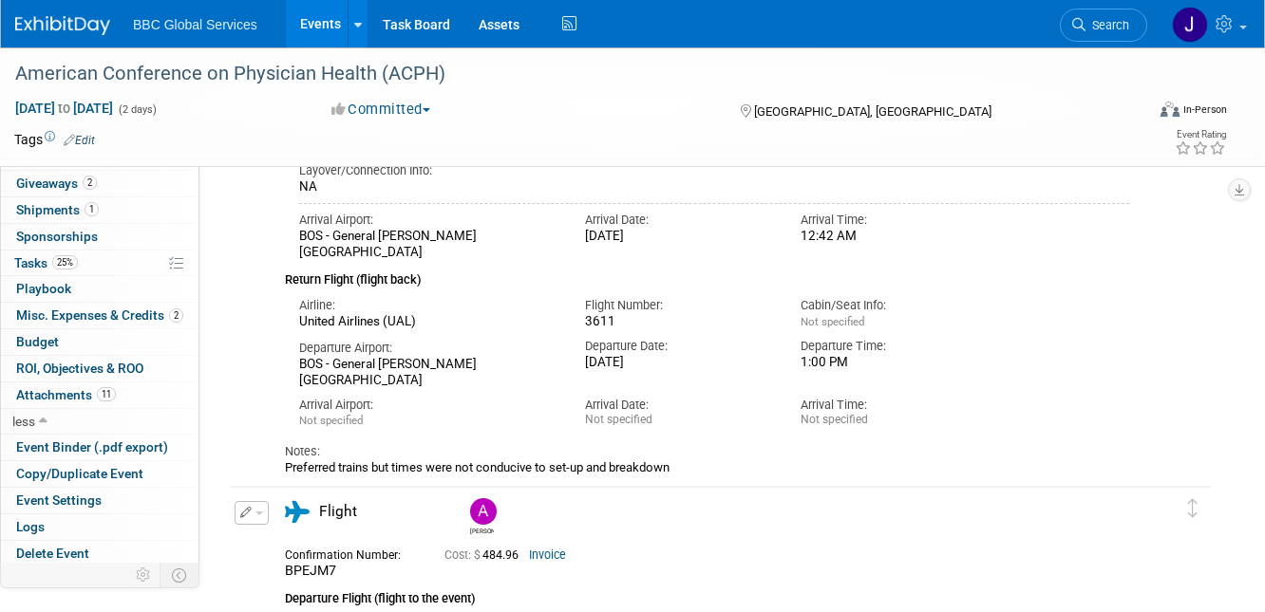 This screenshot has height=612, width=1265. Describe the element at coordinates (894, 363) in the screenshot. I see `div: 1:00 PM` at that location.